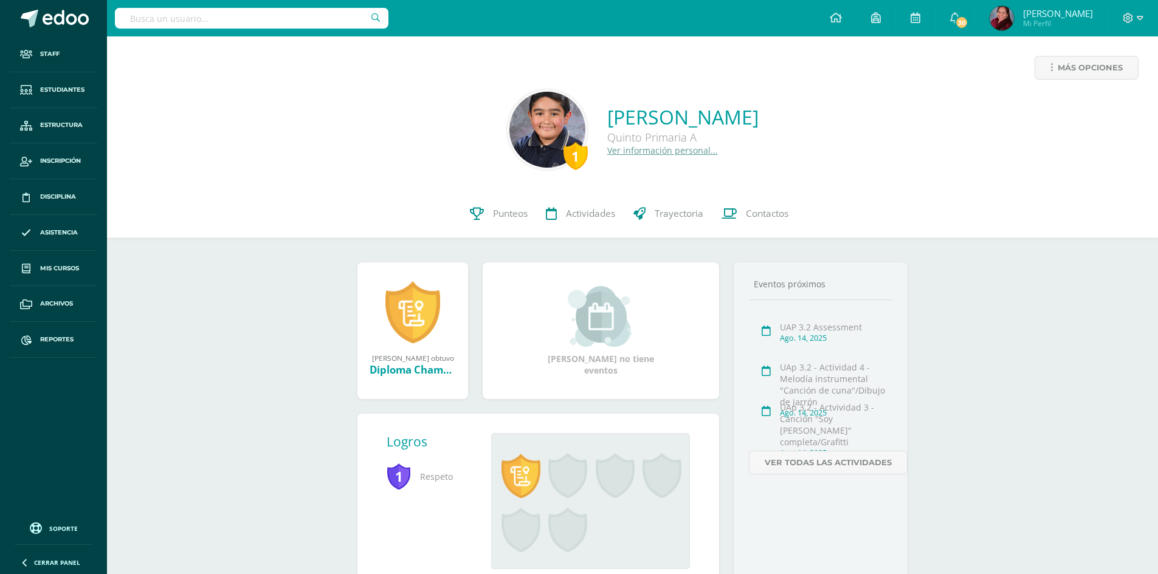 The image size is (1158, 574). I want to click on span: Soporte, so click(63, 529).